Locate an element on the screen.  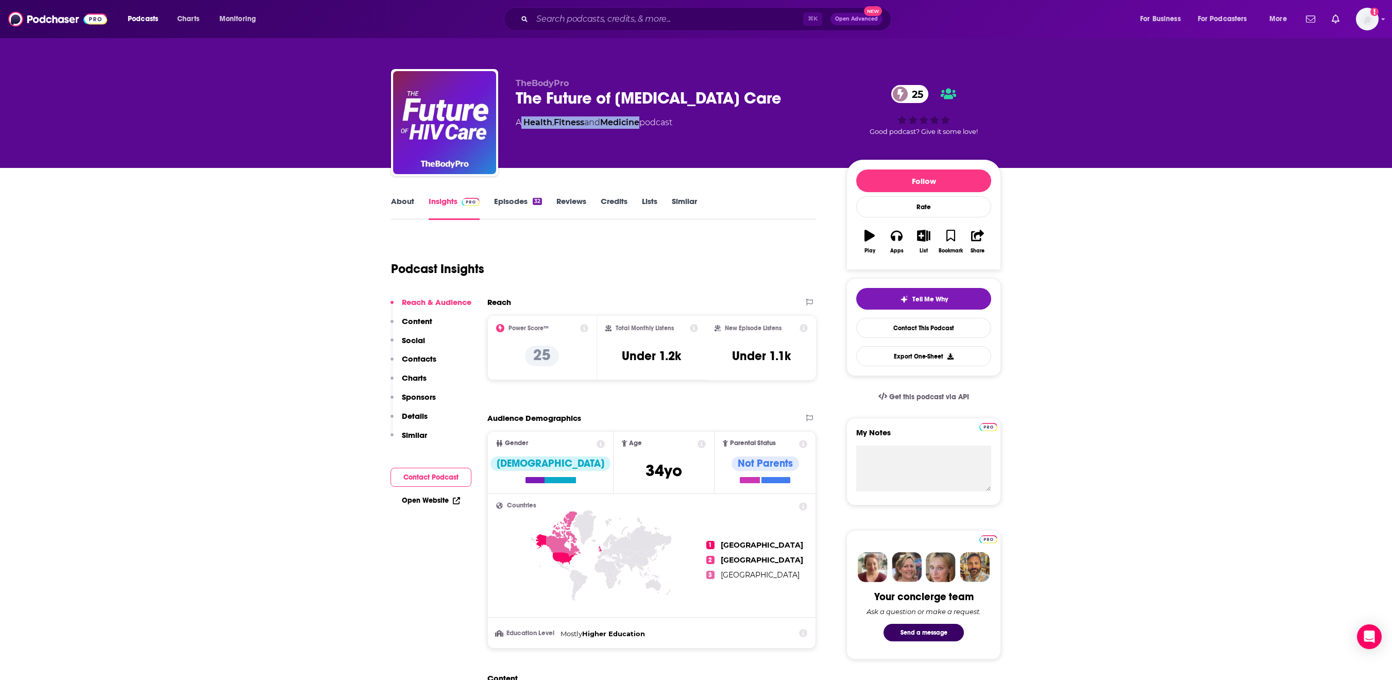
span: Gender is located at coordinates (516, 443).